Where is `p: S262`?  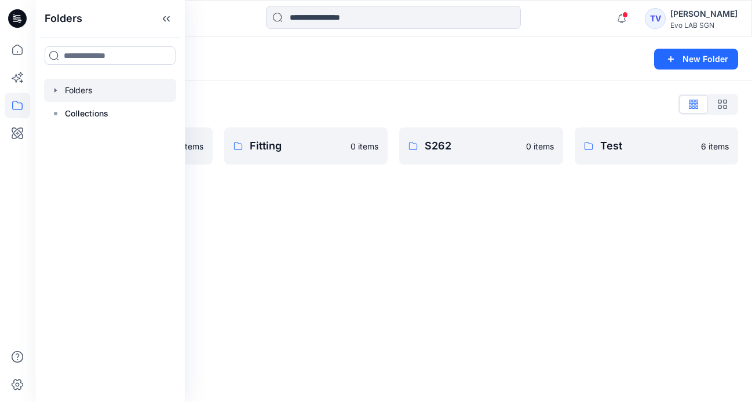
p: S262 is located at coordinates (471, 146).